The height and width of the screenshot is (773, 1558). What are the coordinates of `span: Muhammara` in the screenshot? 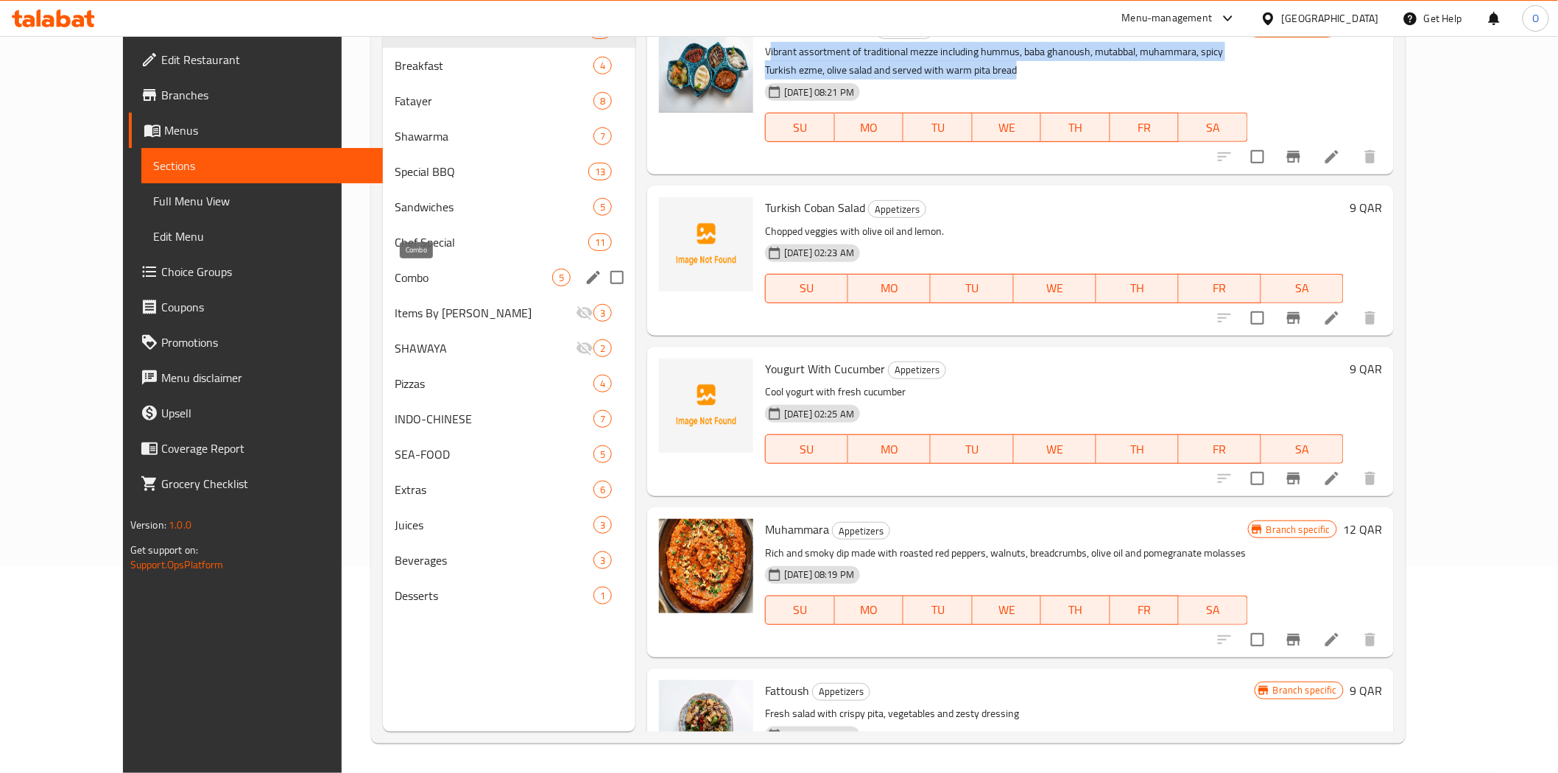 It's located at (797, 529).